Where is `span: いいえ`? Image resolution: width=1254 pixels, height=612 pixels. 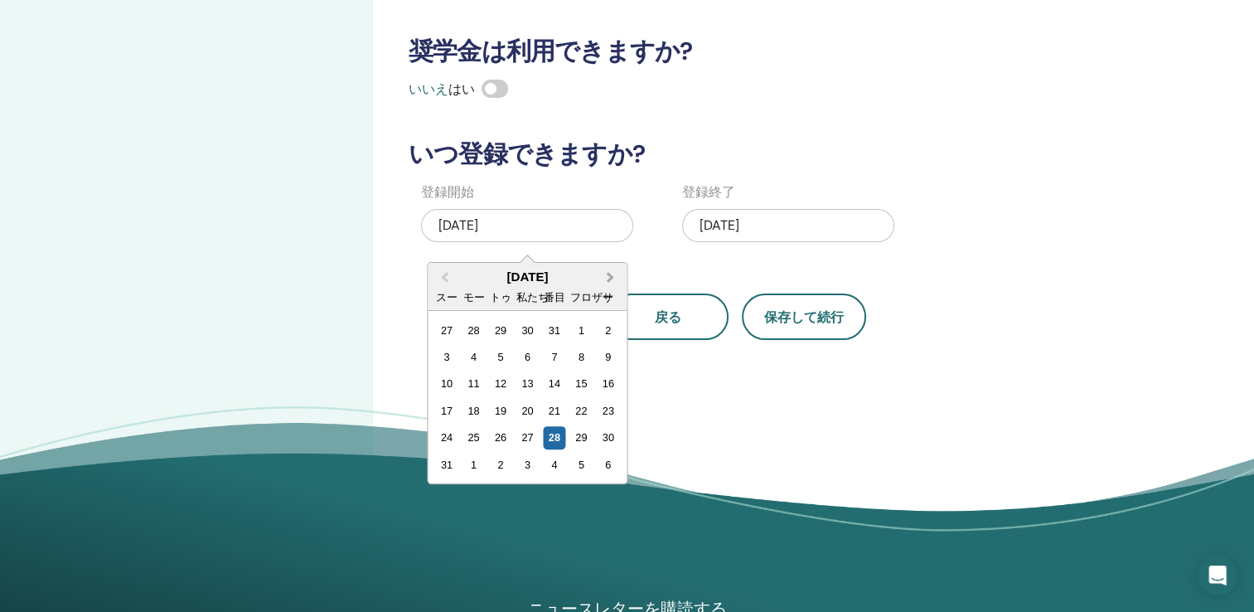 span: いいえ is located at coordinates (429, 89).